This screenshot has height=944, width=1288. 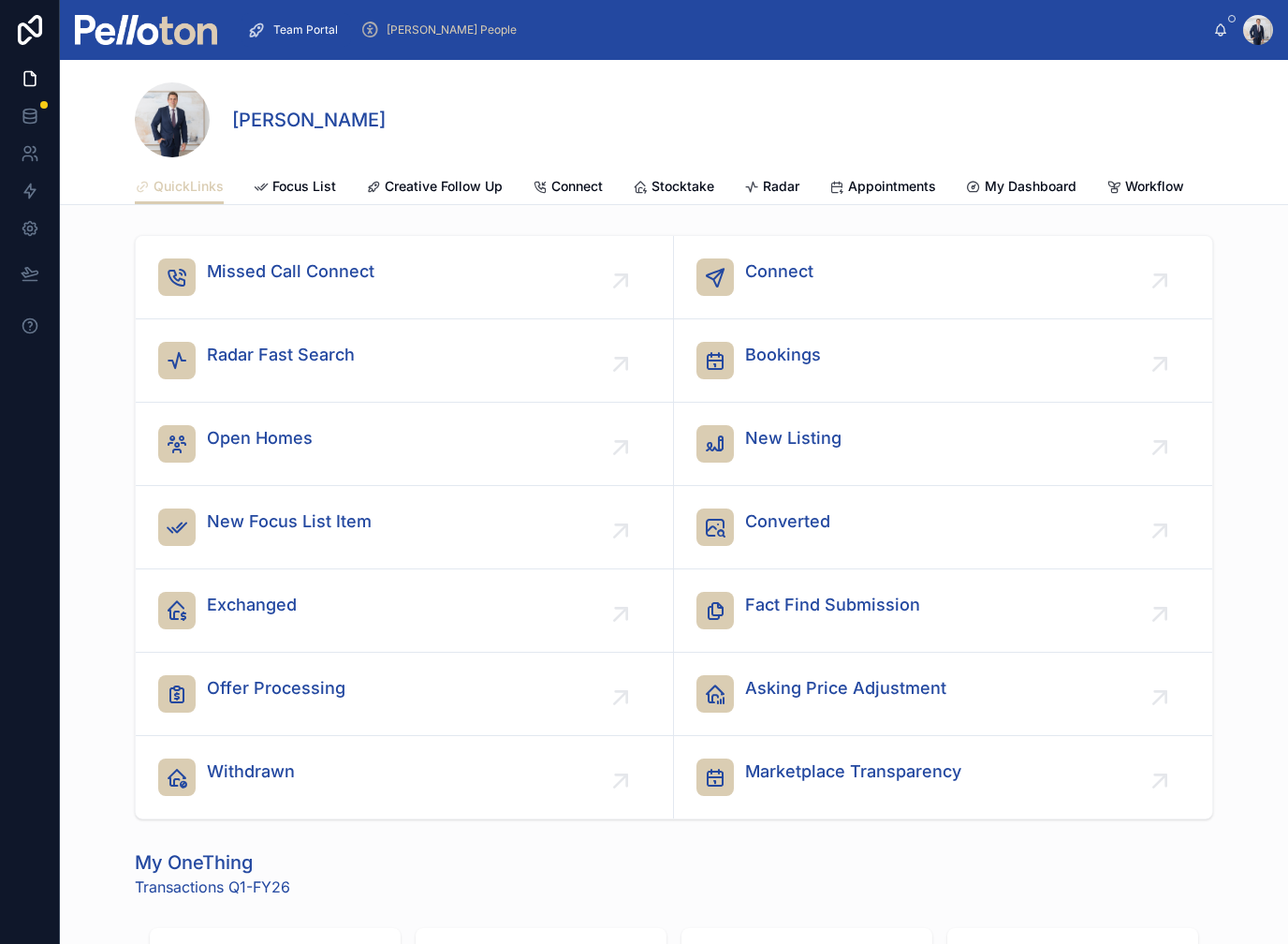 I want to click on a: Stocktake, so click(x=673, y=188).